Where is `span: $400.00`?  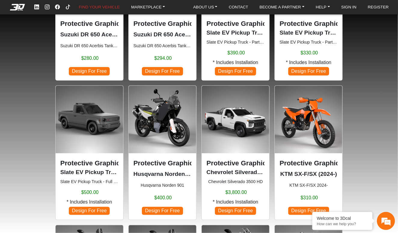
span: $400.00 is located at coordinates (163, 198).